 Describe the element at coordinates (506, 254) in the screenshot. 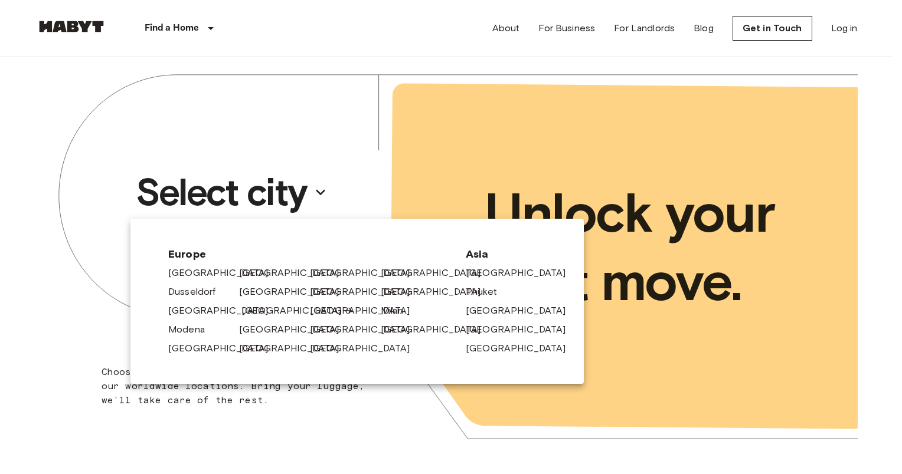

I see `span: Asia` at that location.